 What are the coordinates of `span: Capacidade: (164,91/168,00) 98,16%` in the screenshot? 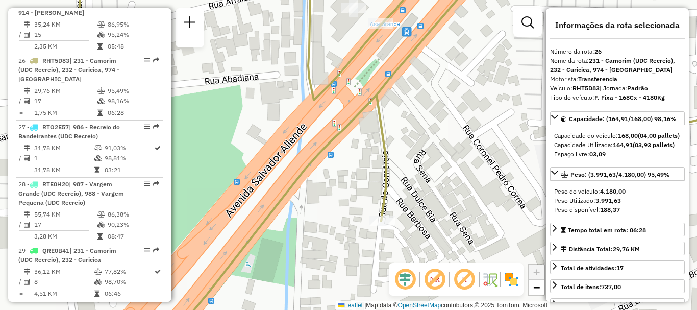 It's located at (622, 118).